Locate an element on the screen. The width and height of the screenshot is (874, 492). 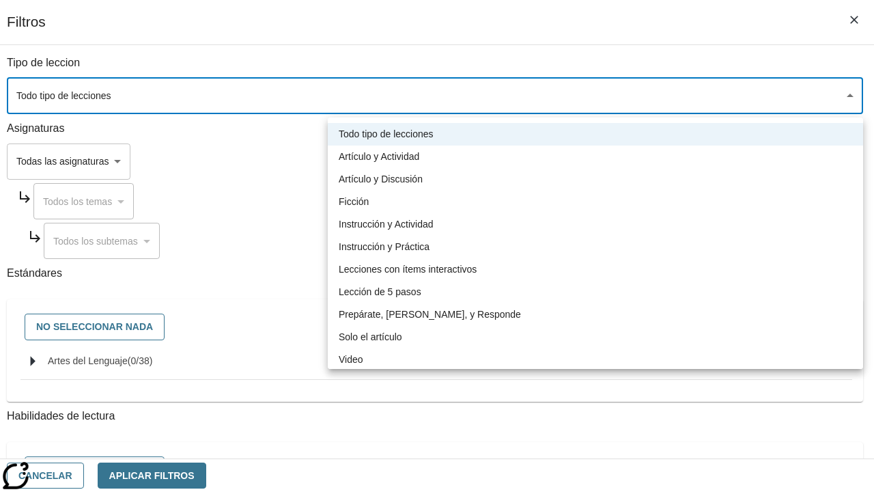
li: Ficción is located at coordinates (595, 201).